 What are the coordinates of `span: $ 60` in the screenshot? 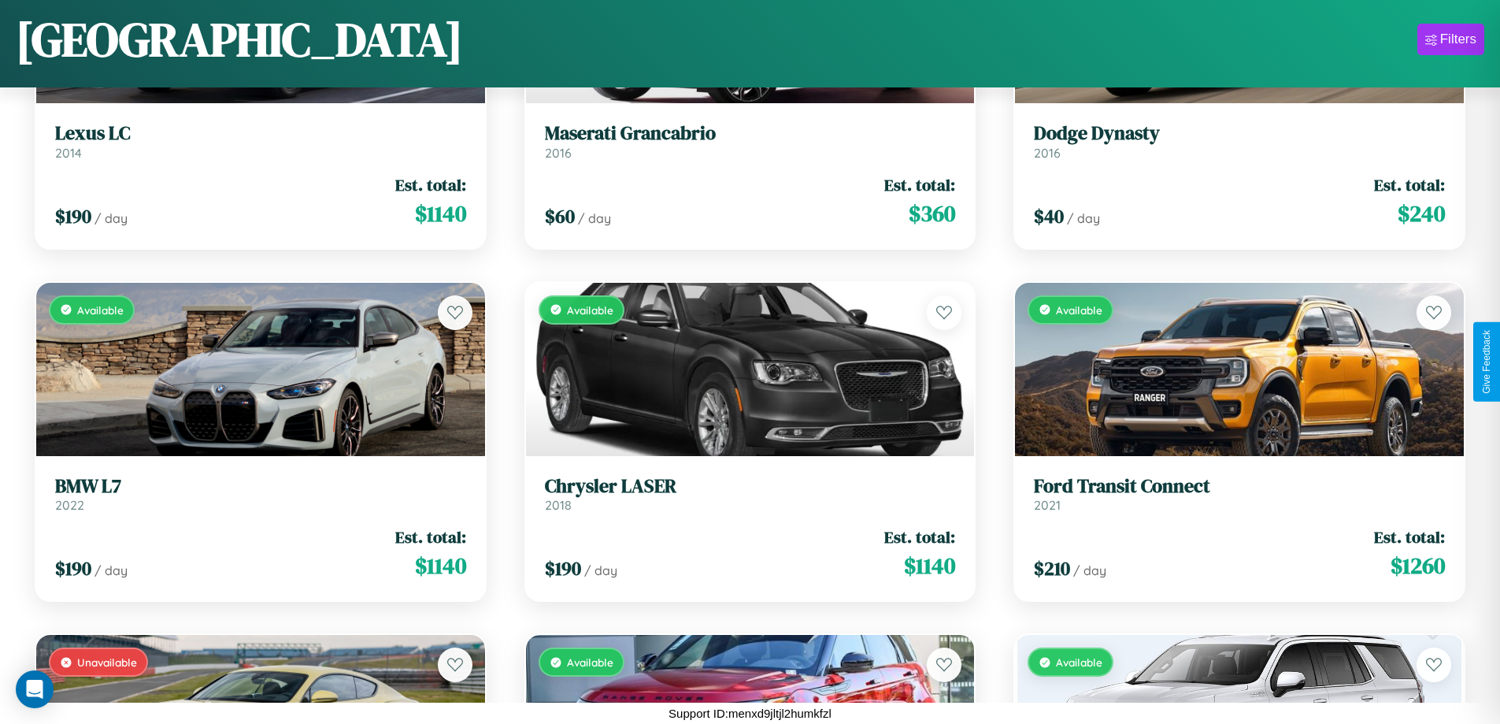 It's located at (560, 216).